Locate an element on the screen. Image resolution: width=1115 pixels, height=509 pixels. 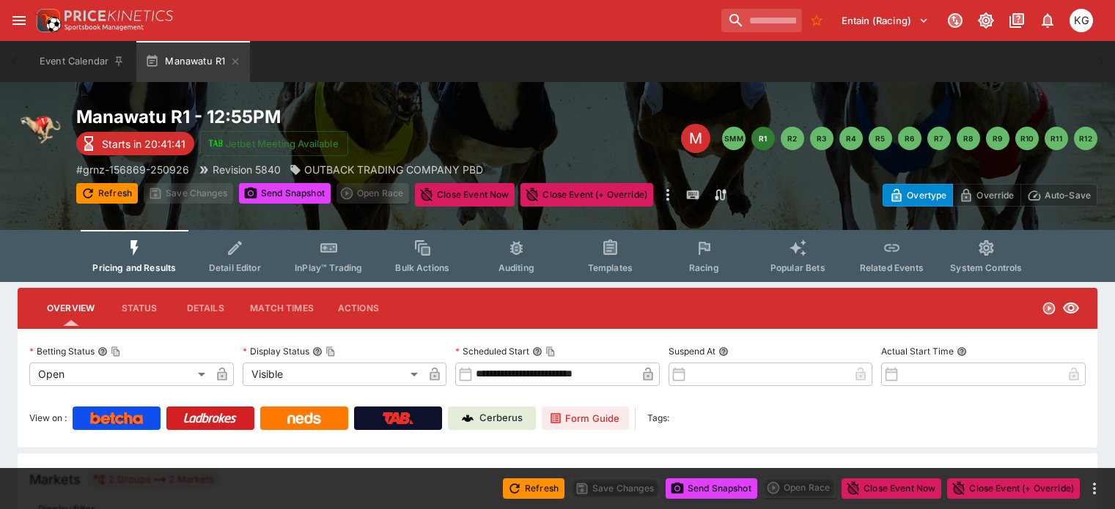
button: Select Tenant is located at coordinates (885, 21).